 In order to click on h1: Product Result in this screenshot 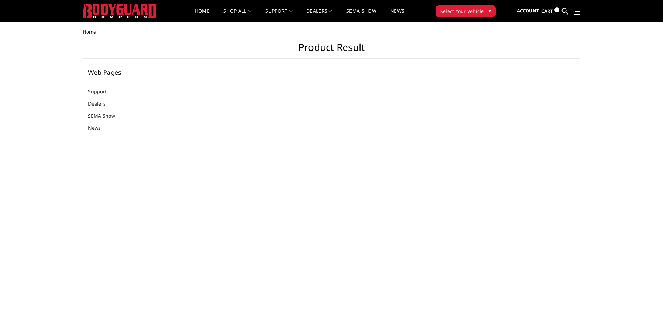, I will do `click(332, 50)`.